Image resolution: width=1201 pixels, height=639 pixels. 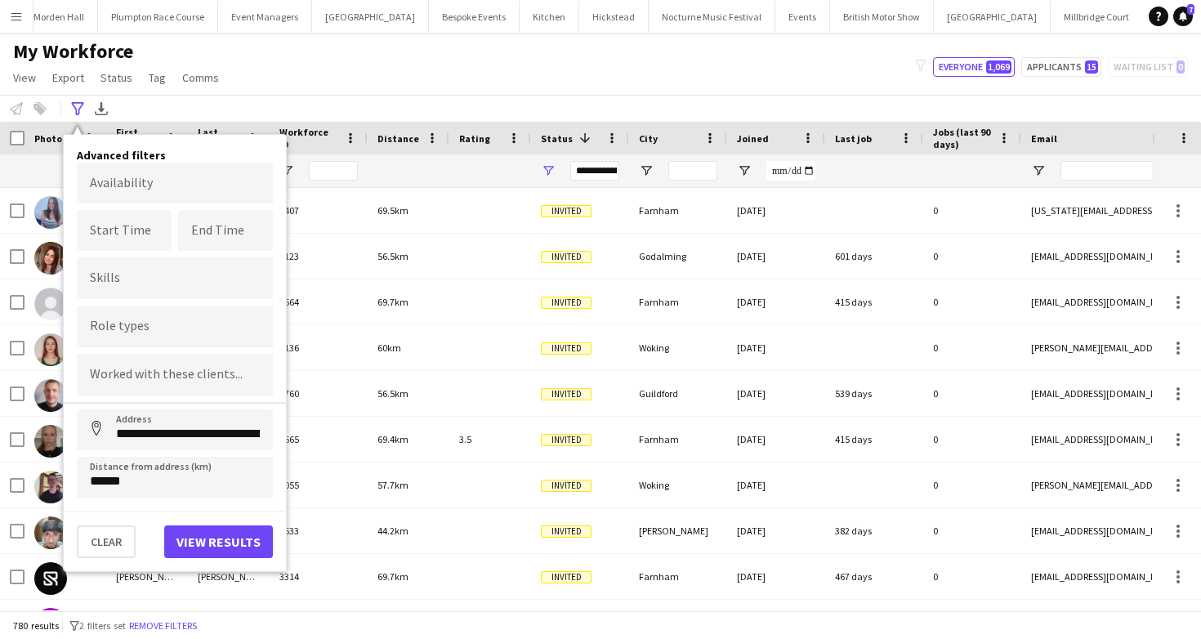 What do you see at coordinates (1190, 9) in the screenshot?
I see `span: 7` at bounding box center [1190, 9].